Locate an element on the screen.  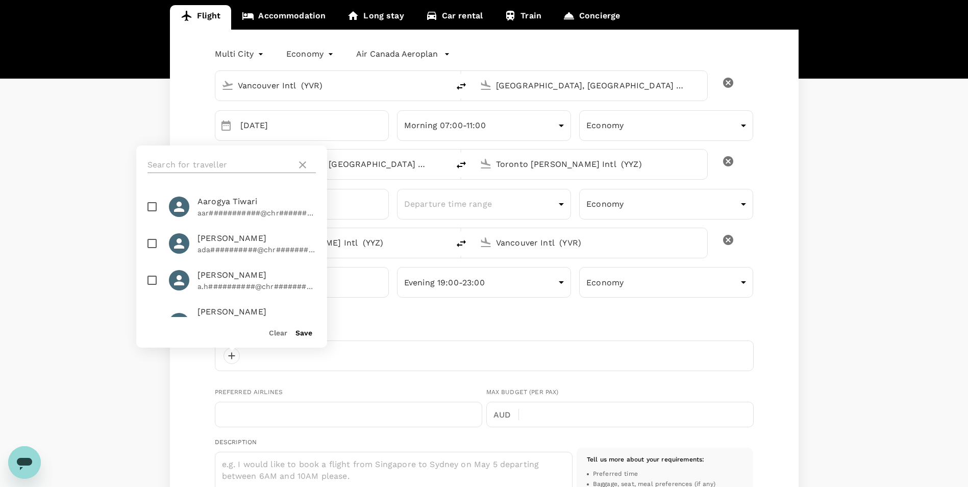
span: Preferred time is located at coordinates (615, 474).